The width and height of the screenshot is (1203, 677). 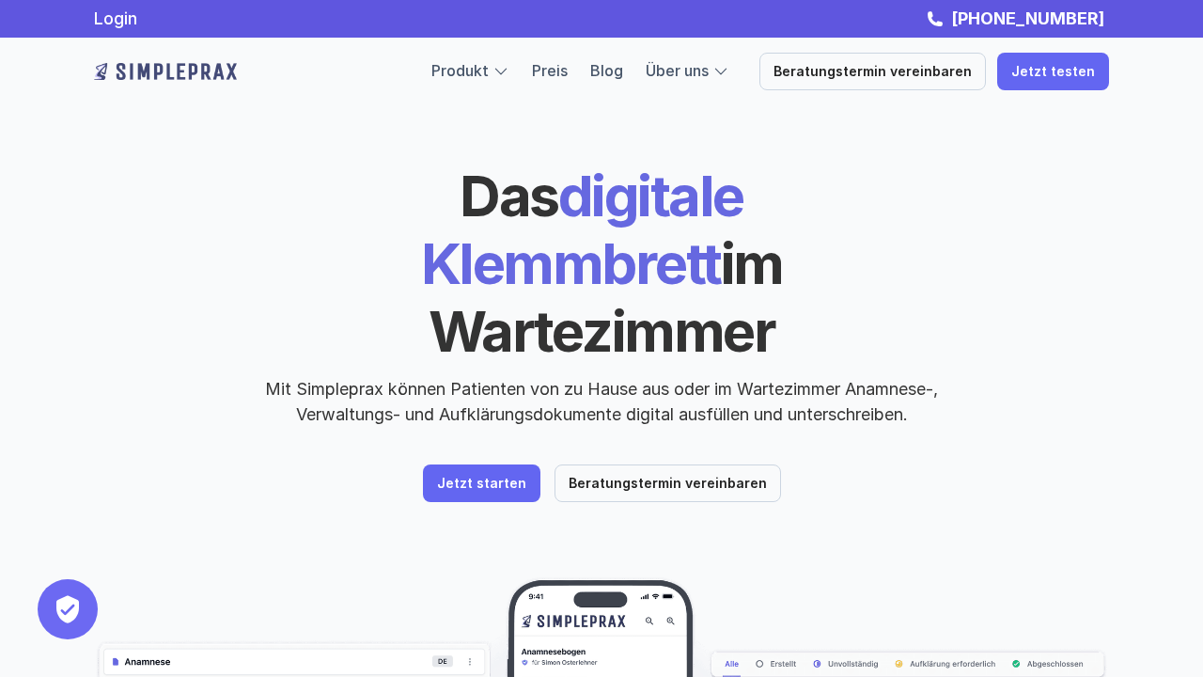 I want to click on span: im Wartezimmer, so click(x=611, y=297).